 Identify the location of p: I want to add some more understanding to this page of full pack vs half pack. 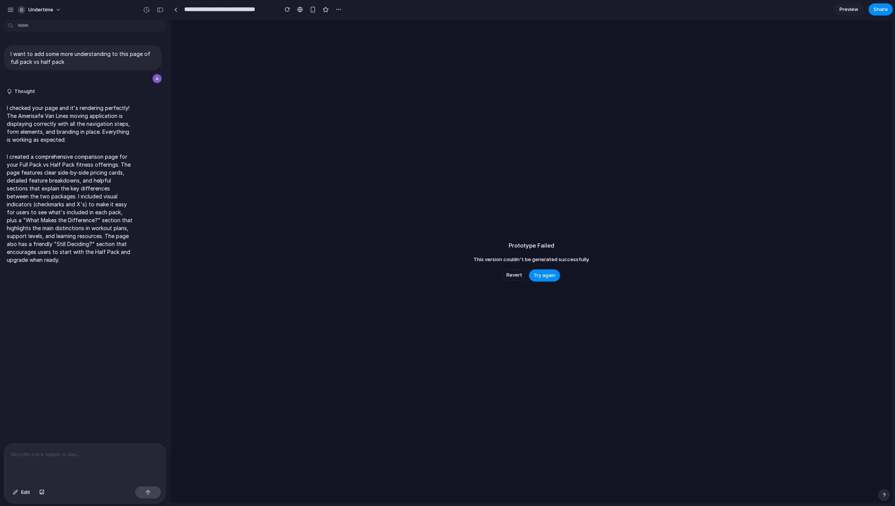
(83, 58).